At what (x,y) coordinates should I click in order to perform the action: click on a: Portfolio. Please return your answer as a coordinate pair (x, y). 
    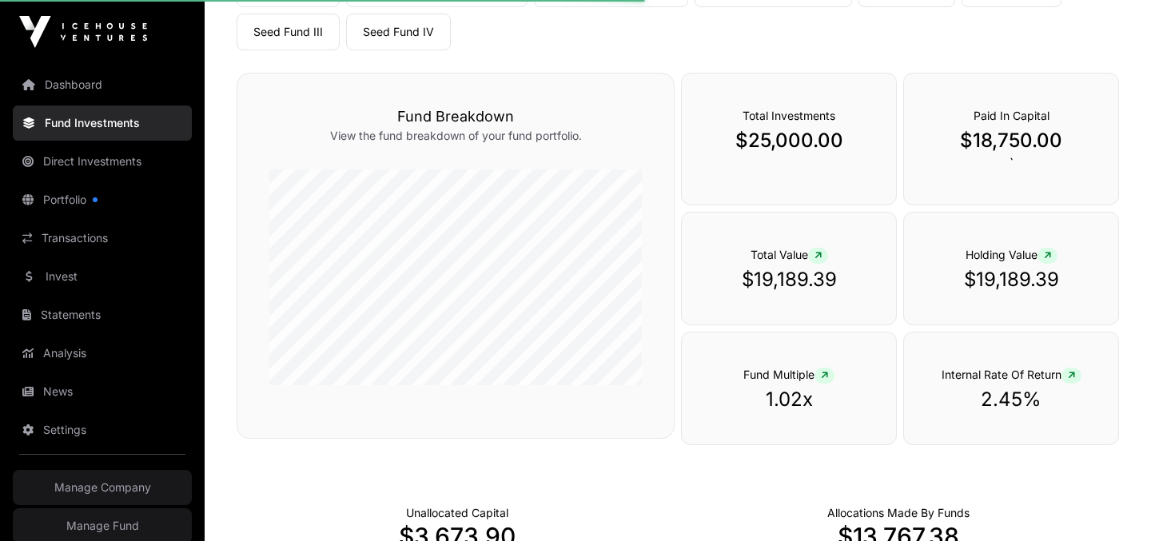
    Looking at the image, I should click on (102, 200).